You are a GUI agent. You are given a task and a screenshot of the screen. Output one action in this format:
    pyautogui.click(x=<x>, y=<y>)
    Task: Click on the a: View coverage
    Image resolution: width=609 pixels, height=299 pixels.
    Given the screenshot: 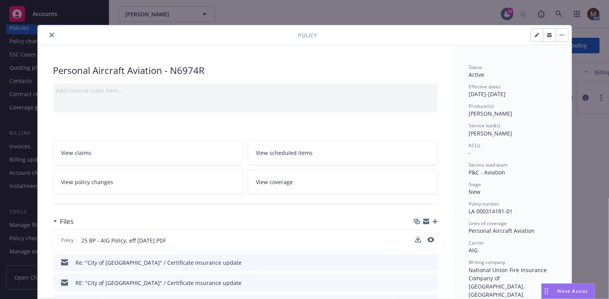 What is the action you would take?
    pyautogui.click(x=343, y=182)
    